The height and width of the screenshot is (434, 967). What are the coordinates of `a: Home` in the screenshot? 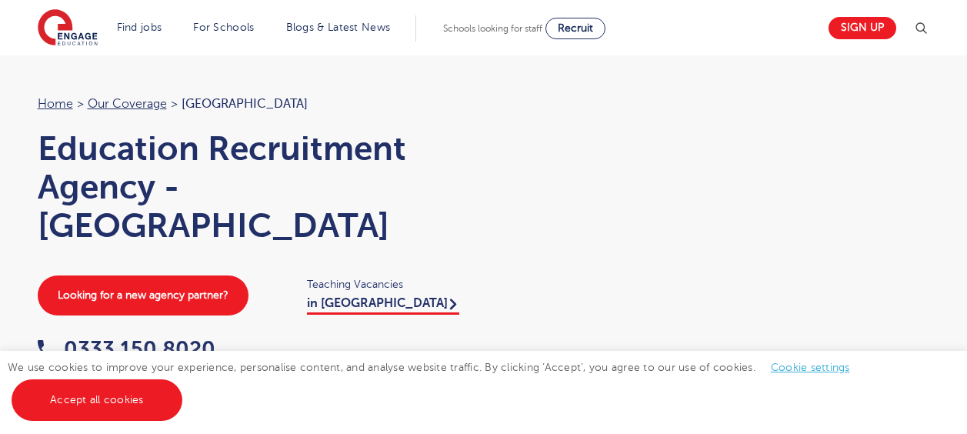 It's located at (55, 104).